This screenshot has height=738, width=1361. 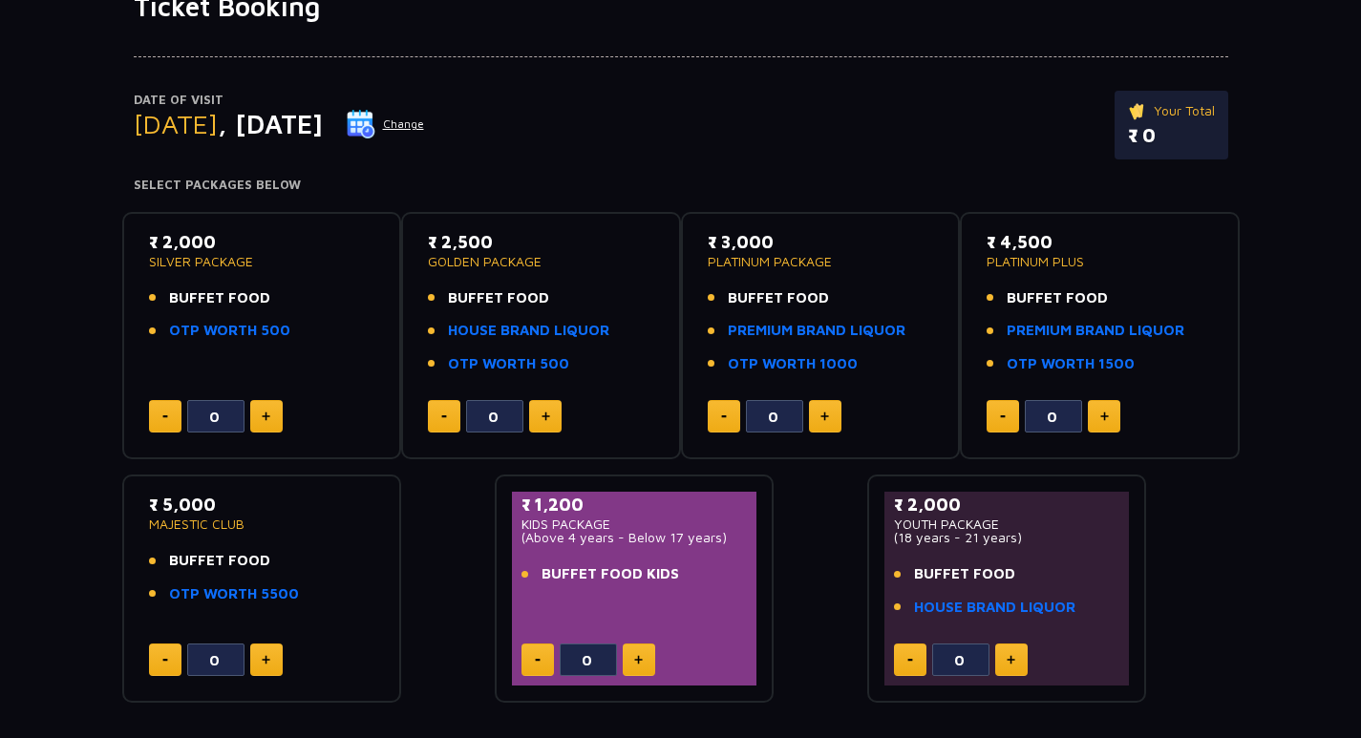 I want to click on p: GOLDEN PACKAGE, so click(x=541, y=262).